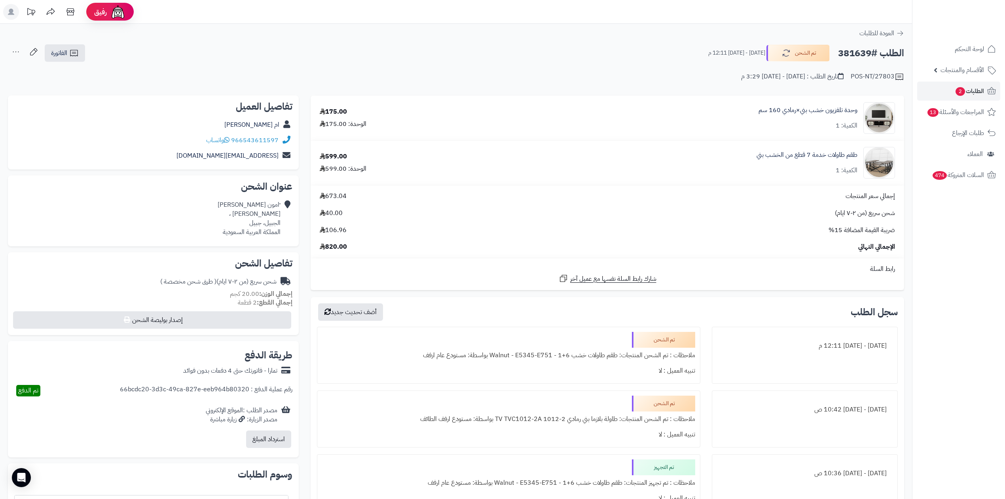 The image size is (1005, 499). What do you see at coordinates (31, 13) in the screenshot?
I see `a: تحديثات المنصة` at bounding box center [31, 13].